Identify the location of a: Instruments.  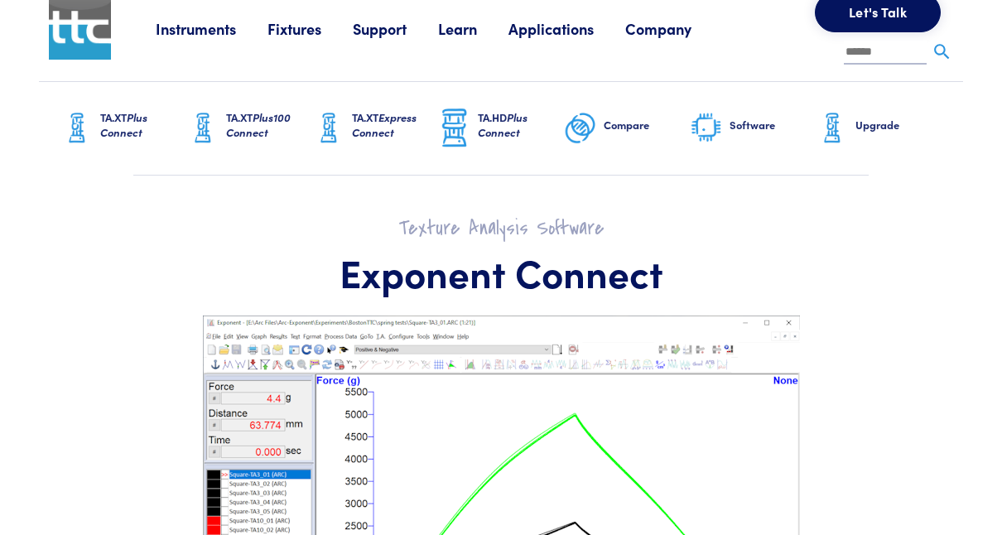
(211, 28).